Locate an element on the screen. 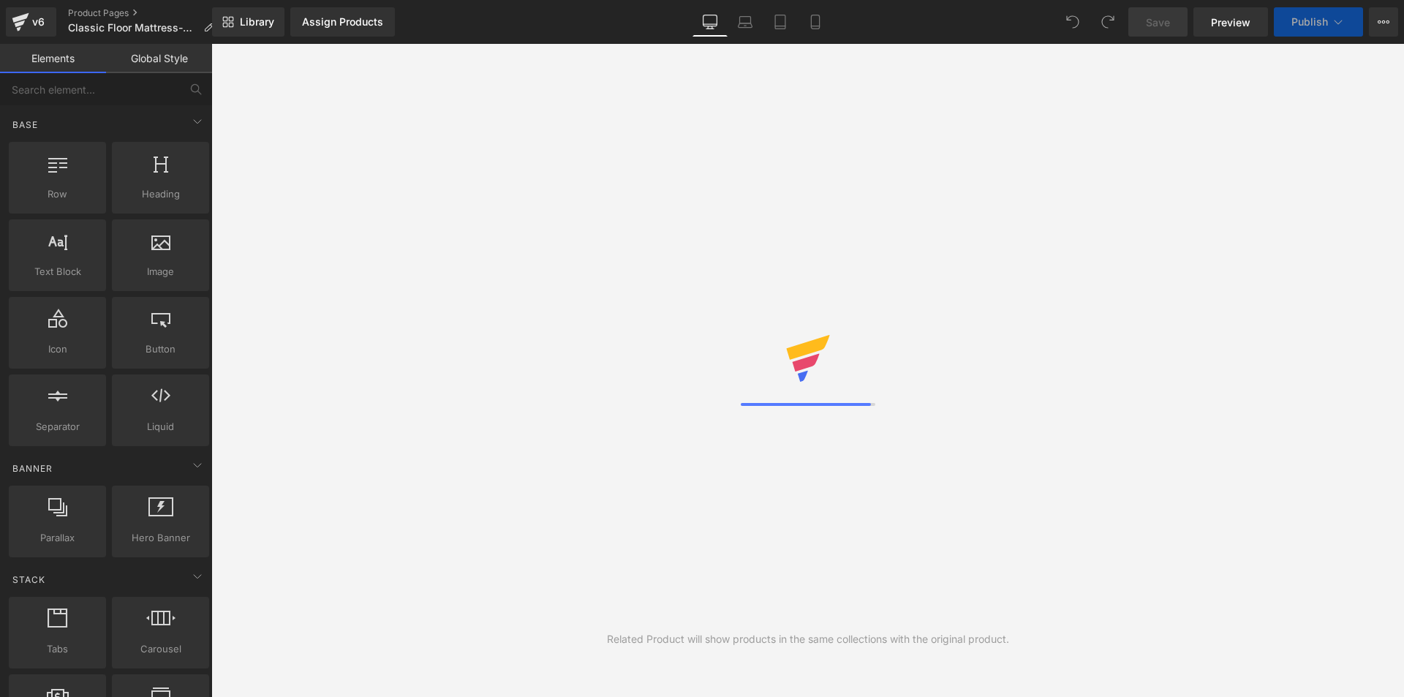  span: Button is located at coordinates (160, 349).